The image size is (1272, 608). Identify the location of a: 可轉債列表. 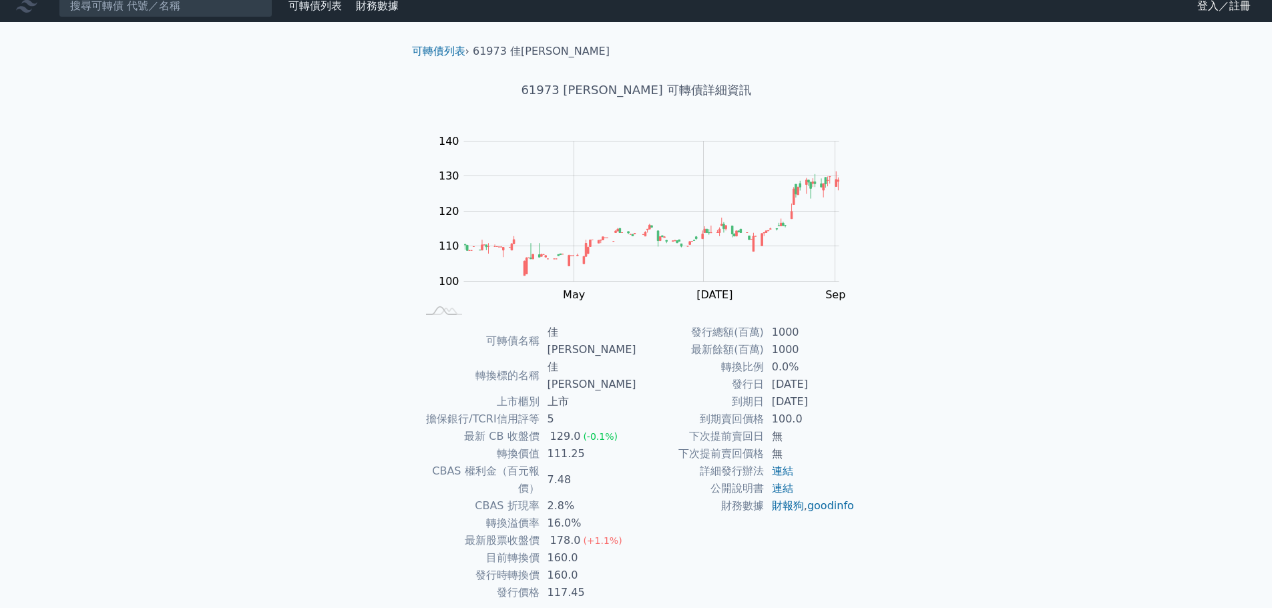
(439, 51).